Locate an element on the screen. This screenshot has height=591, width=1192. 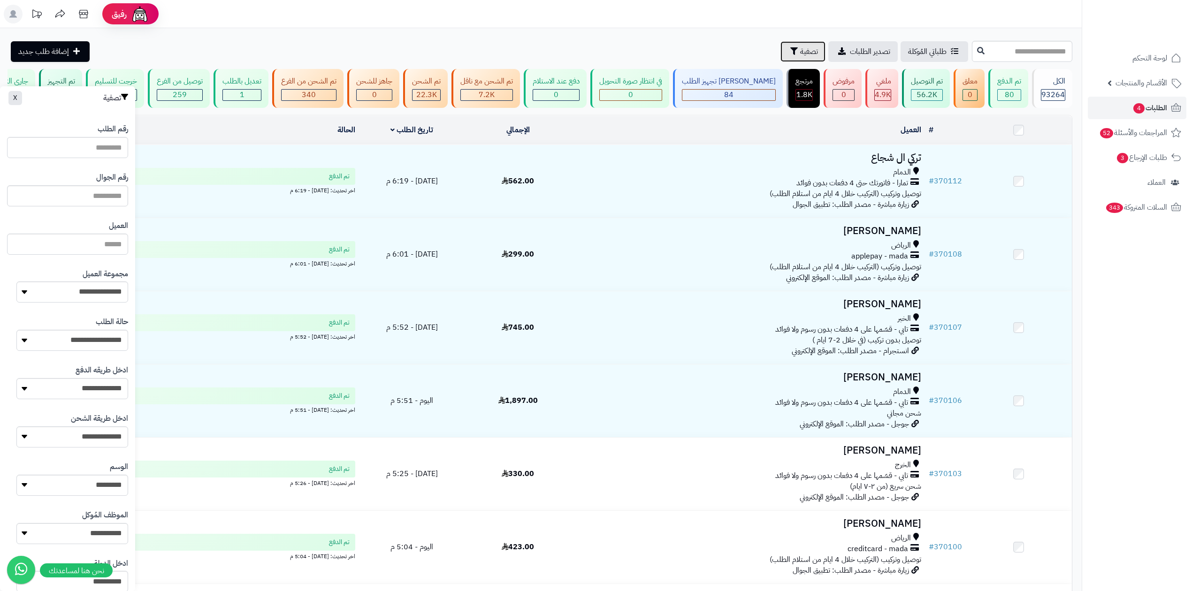
div: تعديل بالطلب is located at coordinates (242, 81).